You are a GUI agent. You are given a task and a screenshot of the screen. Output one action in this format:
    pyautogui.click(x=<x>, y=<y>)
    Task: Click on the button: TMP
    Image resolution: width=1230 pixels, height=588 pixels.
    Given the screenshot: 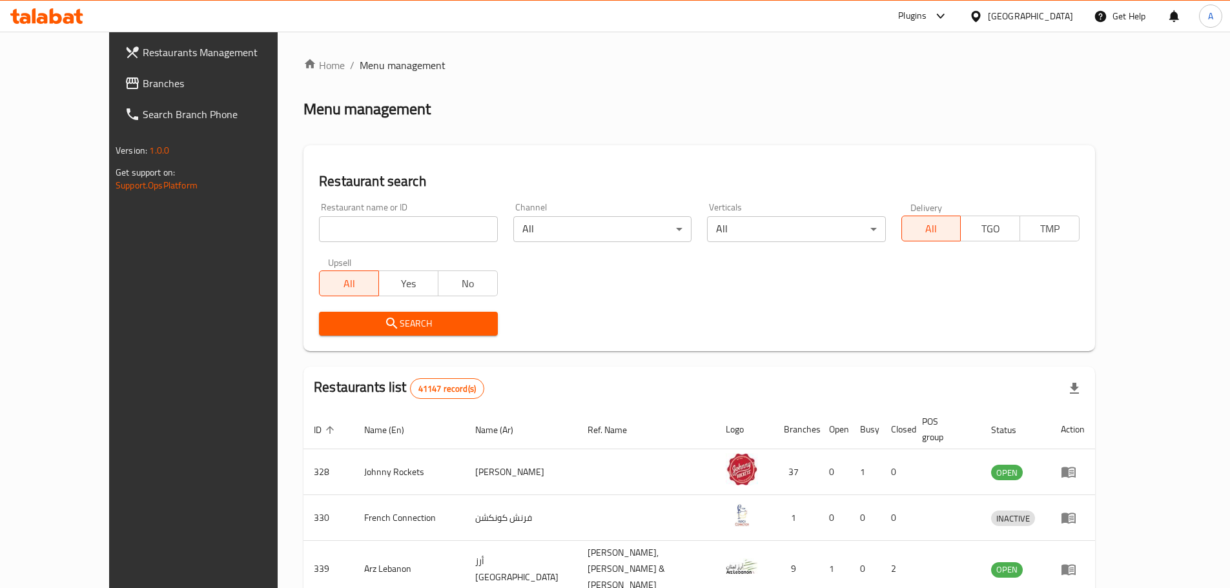 What is the action you would take?
    pyautogui.click(x=1049, y=229)
    